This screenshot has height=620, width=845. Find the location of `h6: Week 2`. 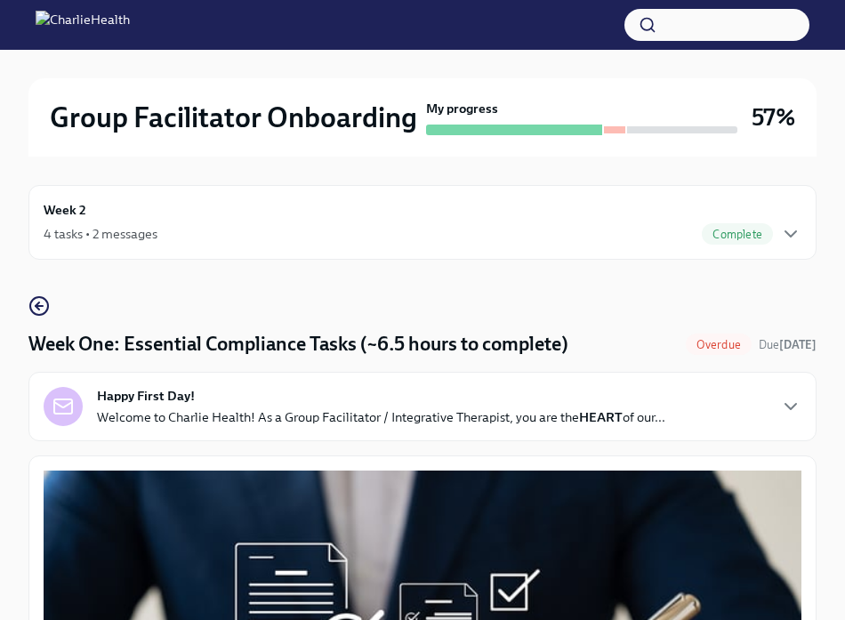

h6: Week 2 is located at coordinates (65, 210).